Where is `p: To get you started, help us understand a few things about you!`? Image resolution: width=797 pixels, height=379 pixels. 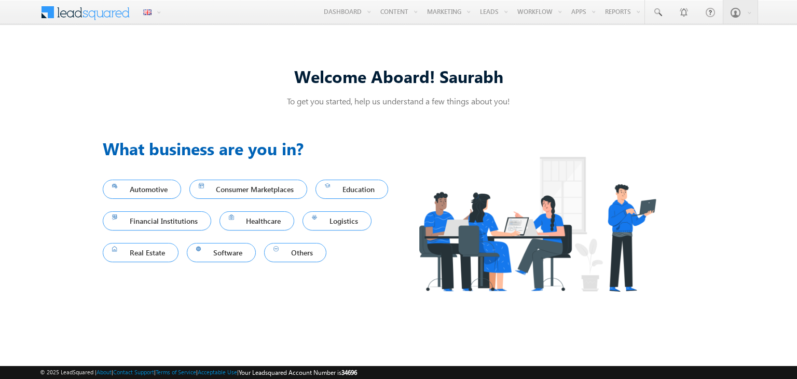
p: To get you started, help us understand a few things about you! is located at coordinates (399, 101).